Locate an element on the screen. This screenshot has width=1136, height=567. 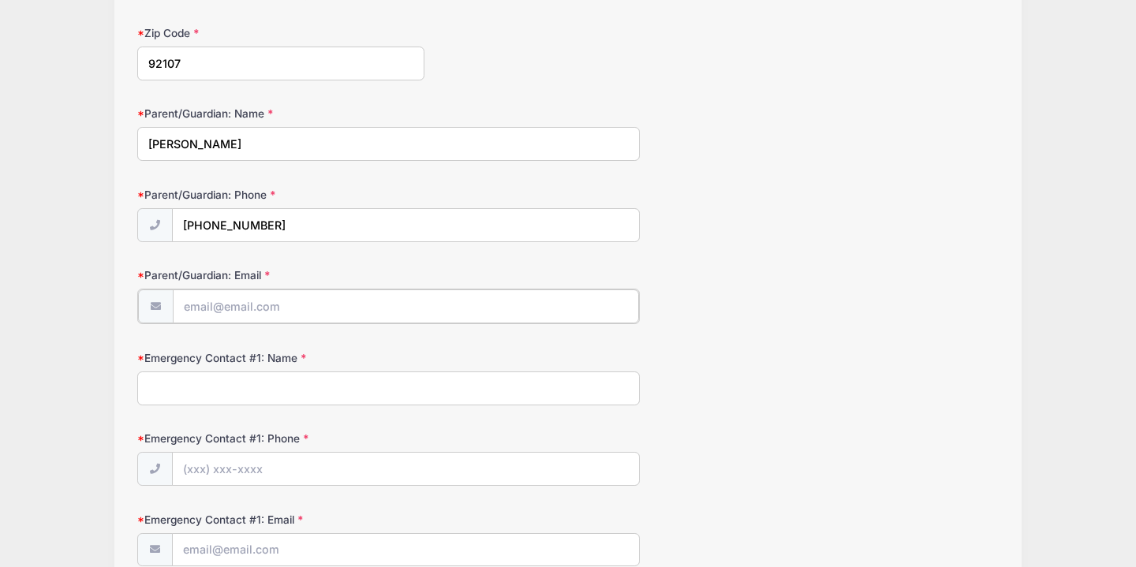
label: Emergency Contact #1: Phone is located at coordinates (281, 439).